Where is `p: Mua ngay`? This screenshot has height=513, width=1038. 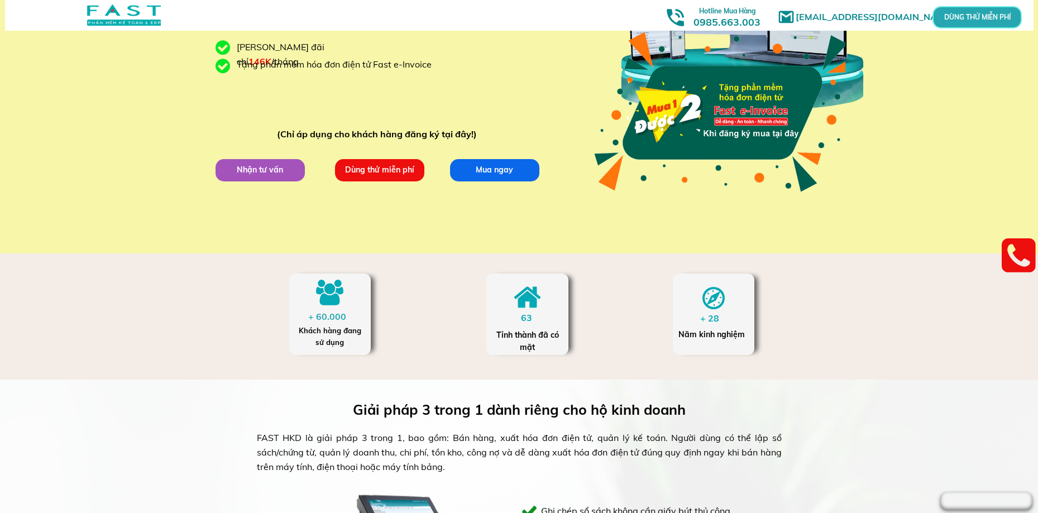 p: Mua ngay is located at coordinates (495, 170).